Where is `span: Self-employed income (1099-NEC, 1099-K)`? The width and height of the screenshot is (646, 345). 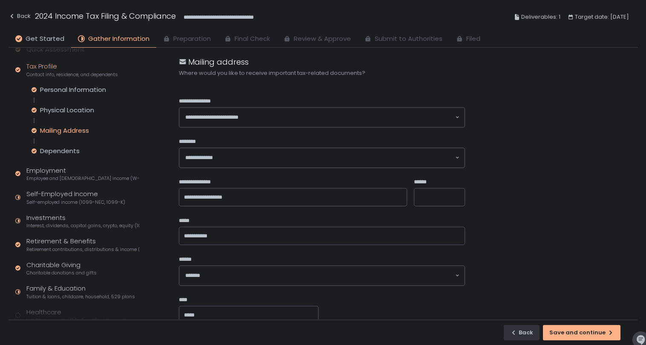 span: Self-employed income (1099-NEC, 1099-K) is located at coordinates (76, 202).